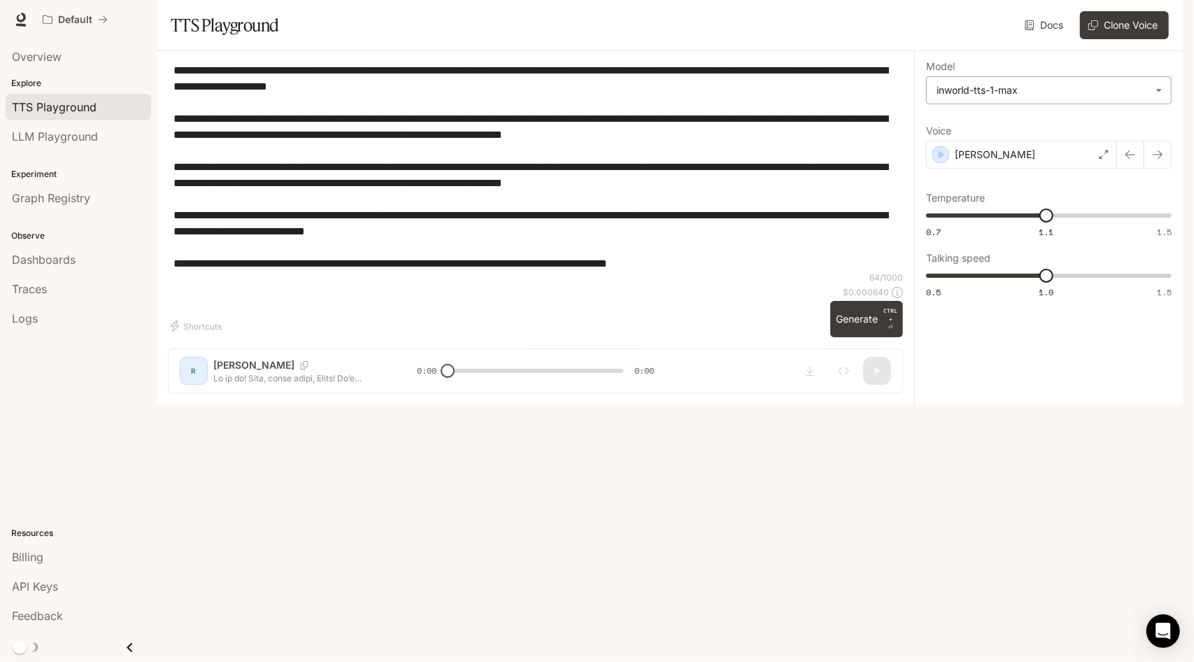  I want to click on p: CTRL +, so click(890, 315).